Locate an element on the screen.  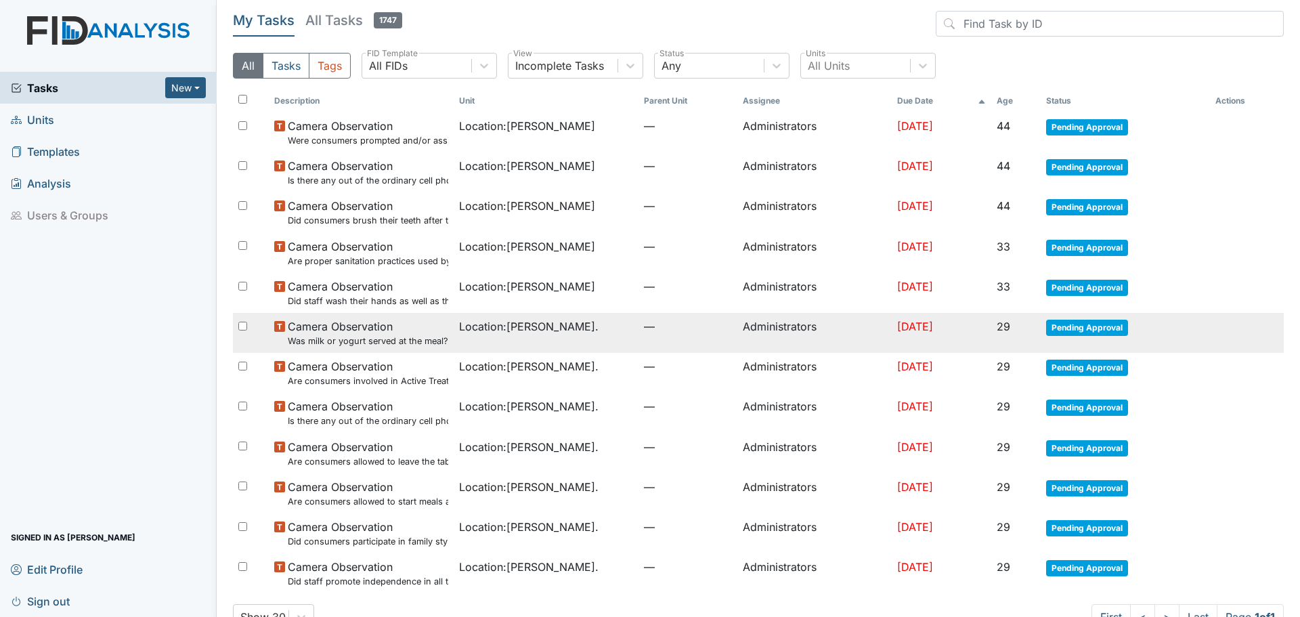
button: Tasks is located at coordinates (286, 66).